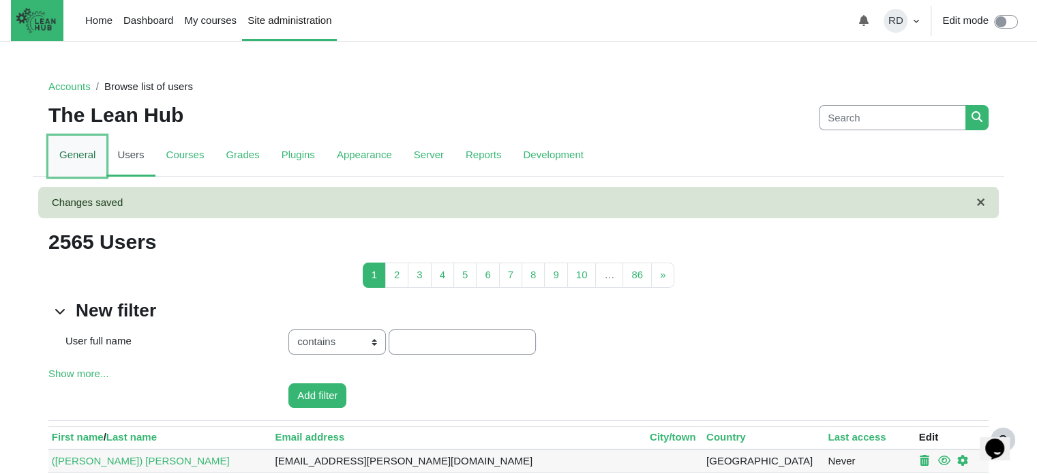 The height and width of the screenshot is (474, 1037). What do you see at coordinates (483, 156) in the screenshot?
I see `a: Reports` at bounding box center [483, 156].